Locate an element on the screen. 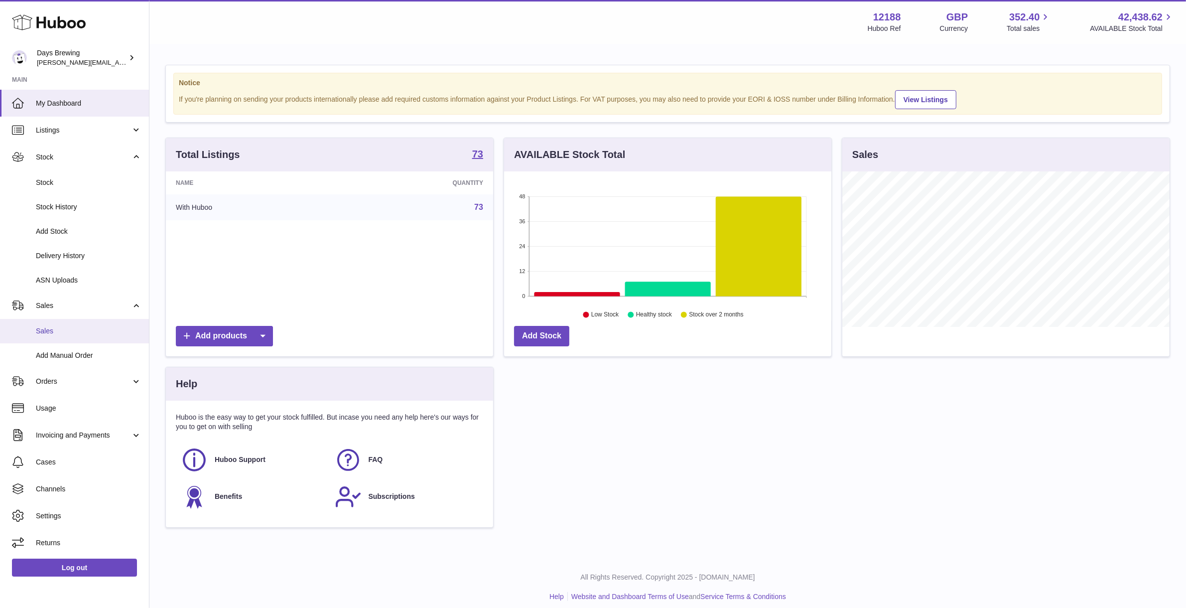  text: Low Stock is located at coordinates (605, 315).